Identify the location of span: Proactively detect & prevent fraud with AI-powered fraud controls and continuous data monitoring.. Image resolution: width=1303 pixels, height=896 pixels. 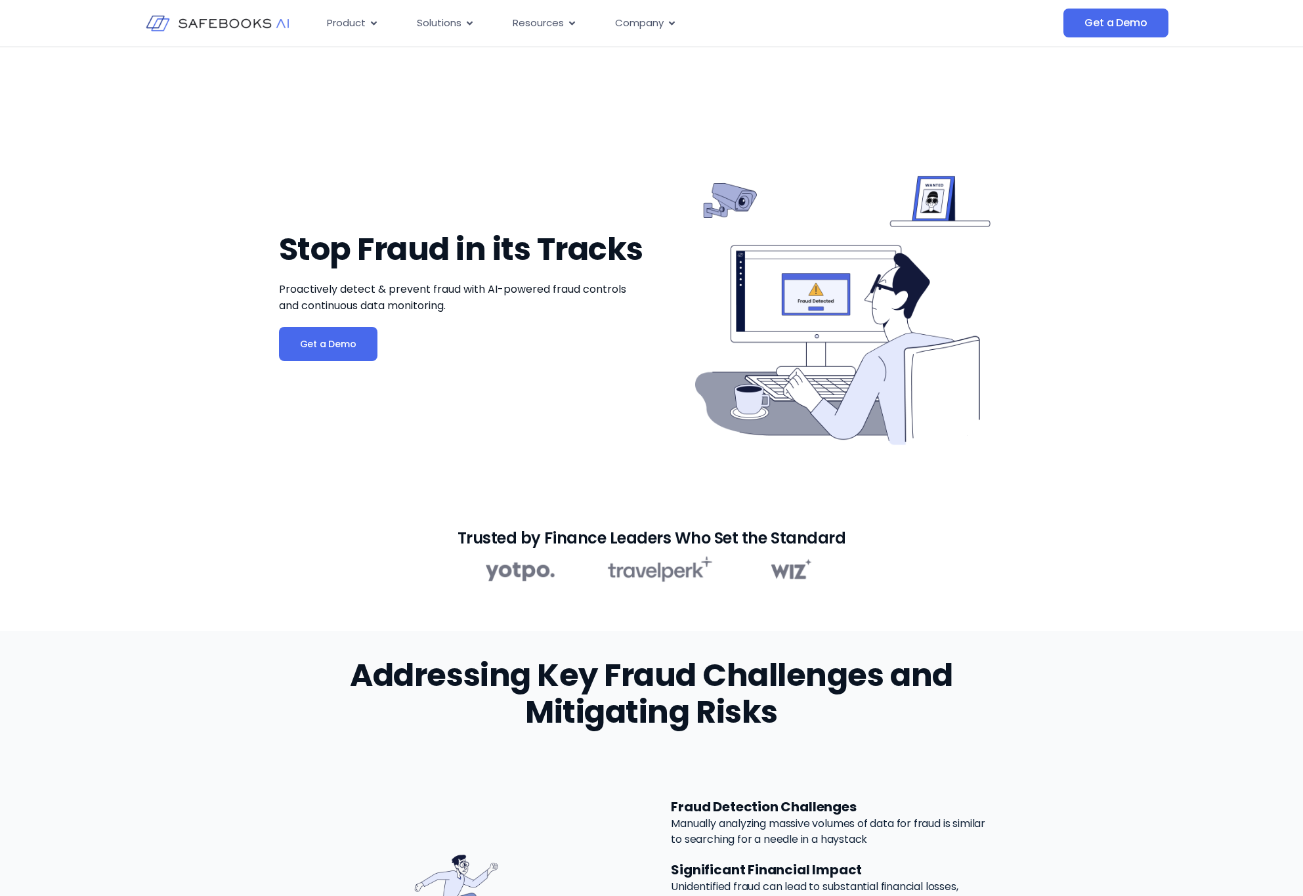
(452, 297).